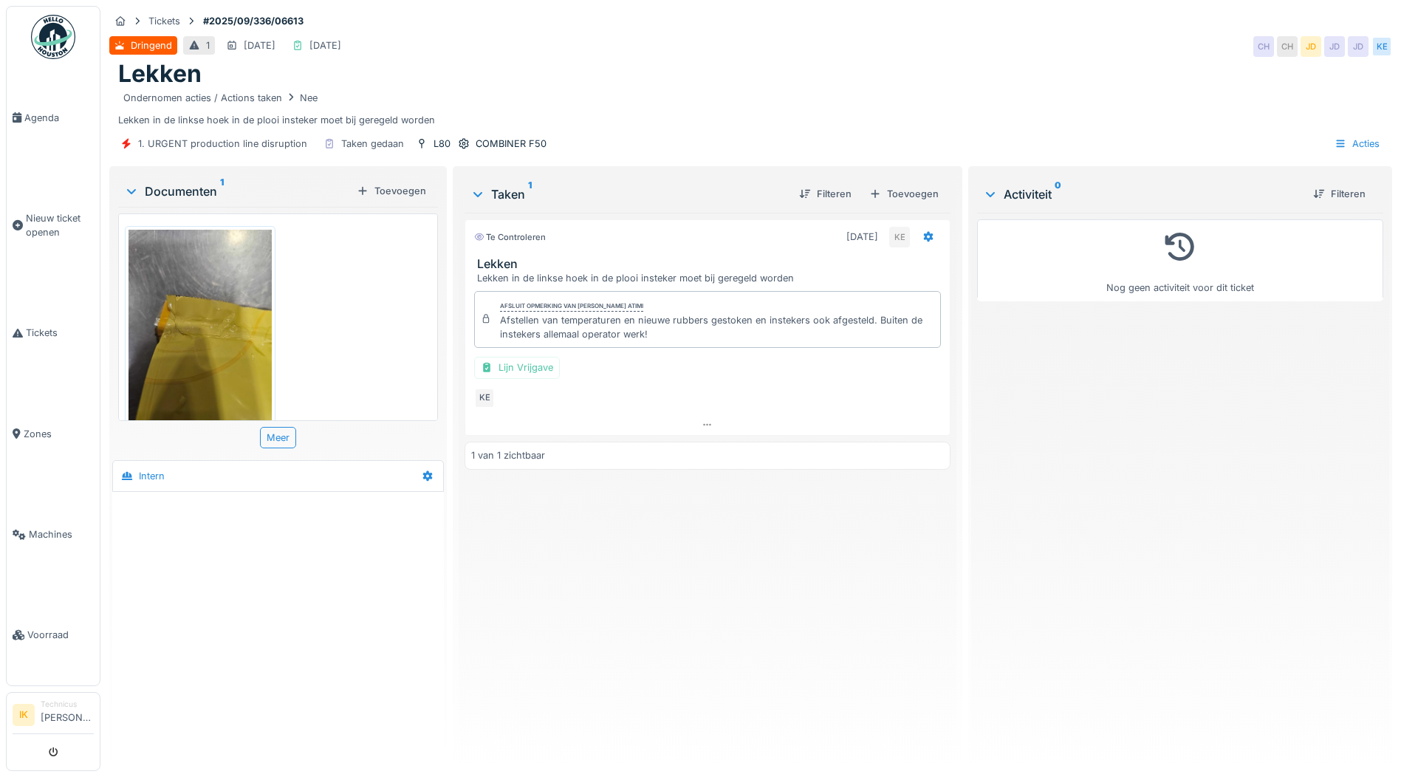 This screenshot has height=777, width=1401. Describe the element at coordinates (710, 264) in the screenshot. I see `h3: Lekken` at that location.